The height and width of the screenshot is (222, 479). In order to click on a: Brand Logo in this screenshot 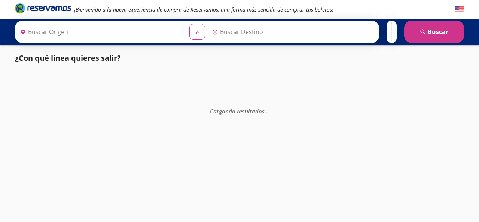, I will do `click(43, 9)`.